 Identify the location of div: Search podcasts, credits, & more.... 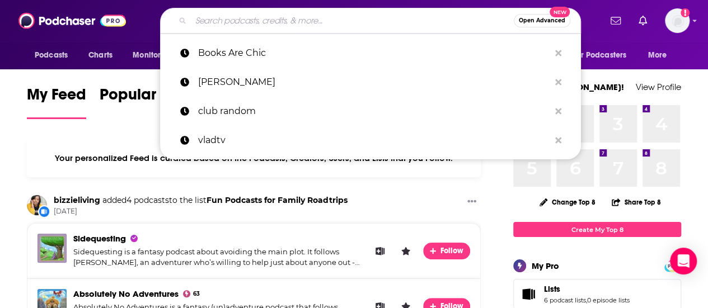
(370, 21).